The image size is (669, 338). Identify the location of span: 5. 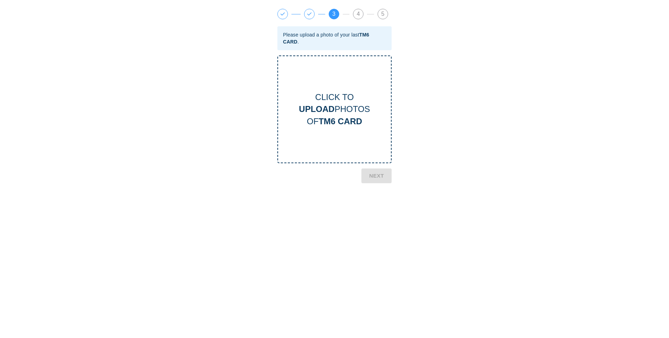
(383, 14).